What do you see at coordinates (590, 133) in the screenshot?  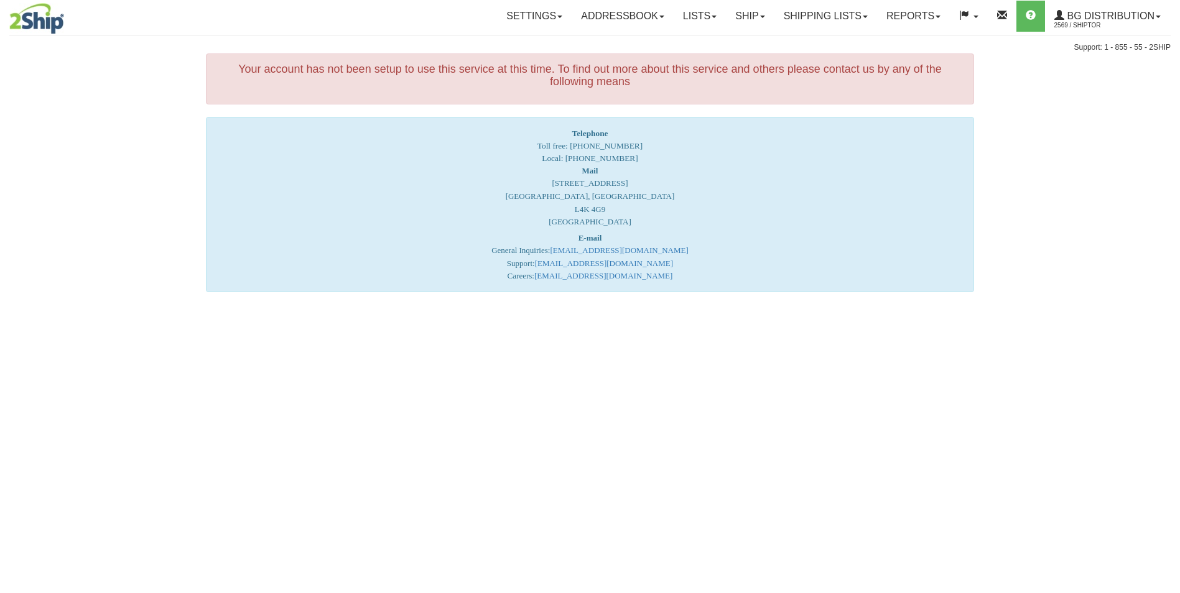 I see `strong: Telephone` at bounding box center [590, 133].